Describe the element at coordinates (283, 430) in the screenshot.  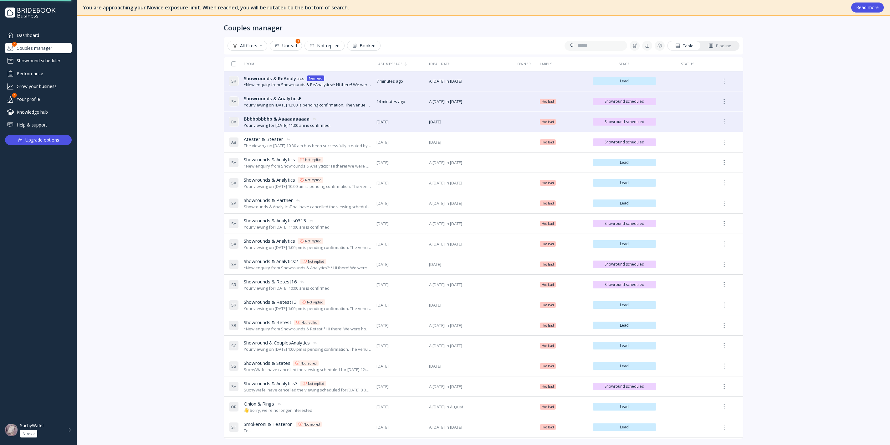
I see `div: Test` at that location.